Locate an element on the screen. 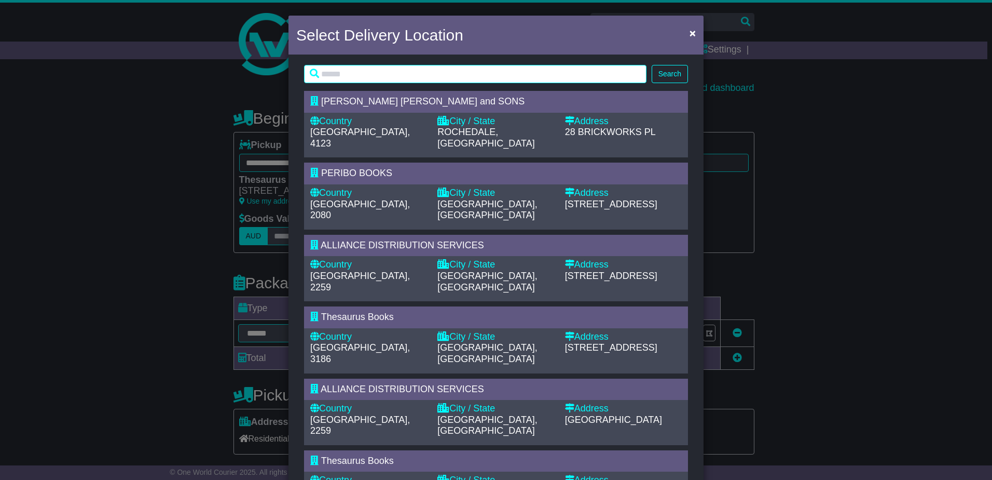  span: 28 BRICKWORKS PL is located at coordinates (610, 132).